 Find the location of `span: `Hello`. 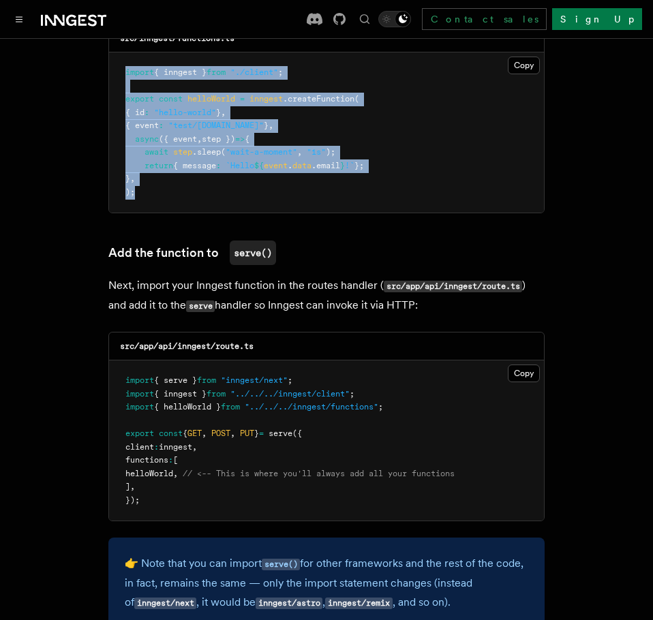

span: `Hello is located at coordinates (240, 166).